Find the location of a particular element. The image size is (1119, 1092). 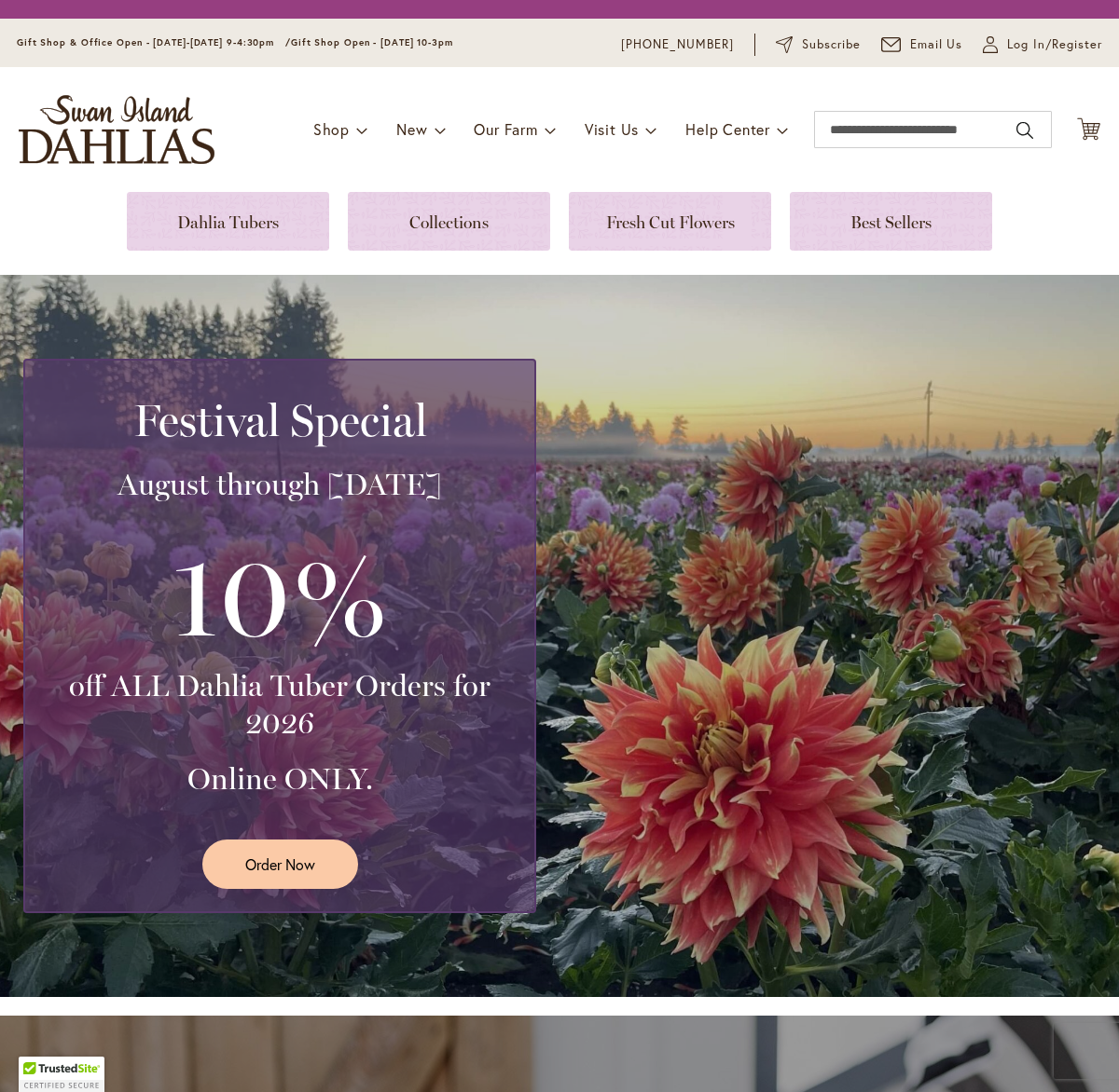

a: Subscribe is located at coordinates (817, 45).